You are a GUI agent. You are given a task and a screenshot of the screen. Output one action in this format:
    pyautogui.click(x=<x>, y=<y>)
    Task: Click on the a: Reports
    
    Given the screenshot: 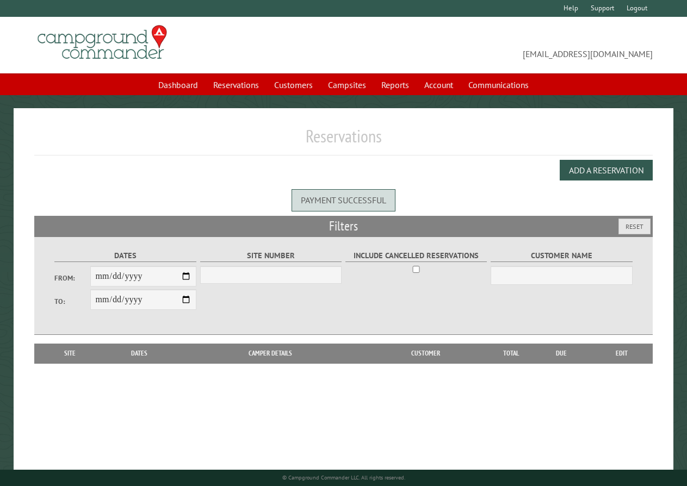 What is the action you would take?
    pyautogui.click(x=395, y=85)
    